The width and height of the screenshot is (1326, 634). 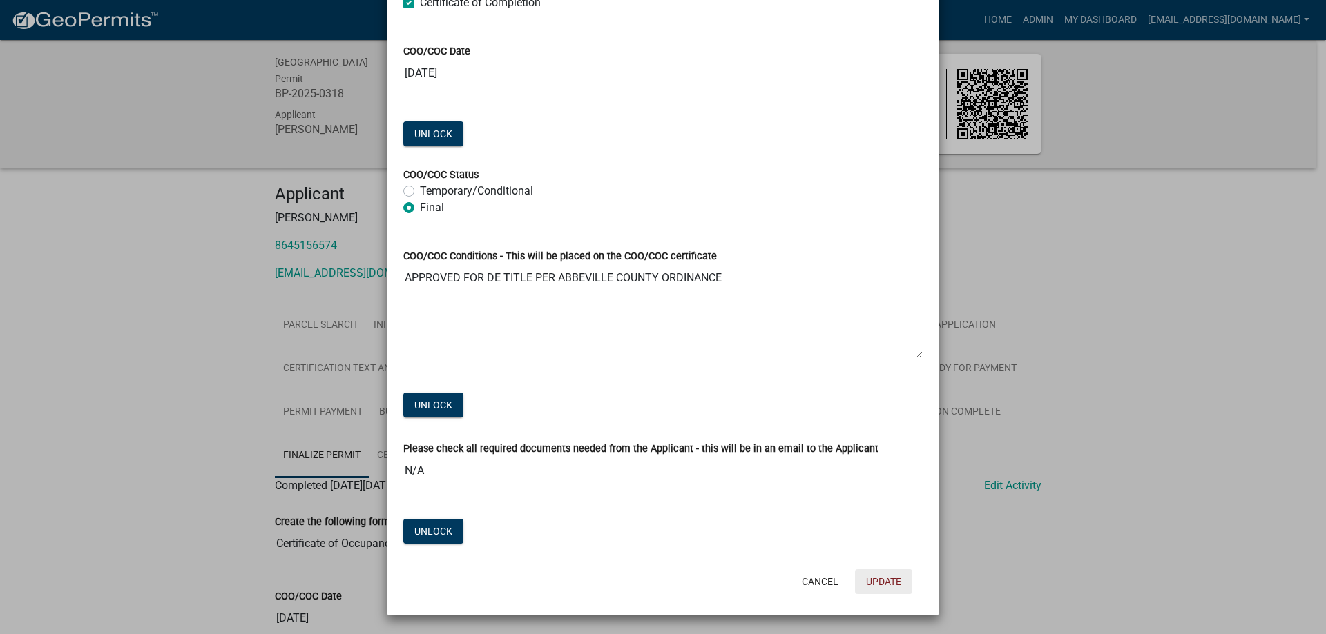 I want to click on label: Please check all required documents needed from the Applicant - this will be in an email to the A..., so click(x=641, y=449).